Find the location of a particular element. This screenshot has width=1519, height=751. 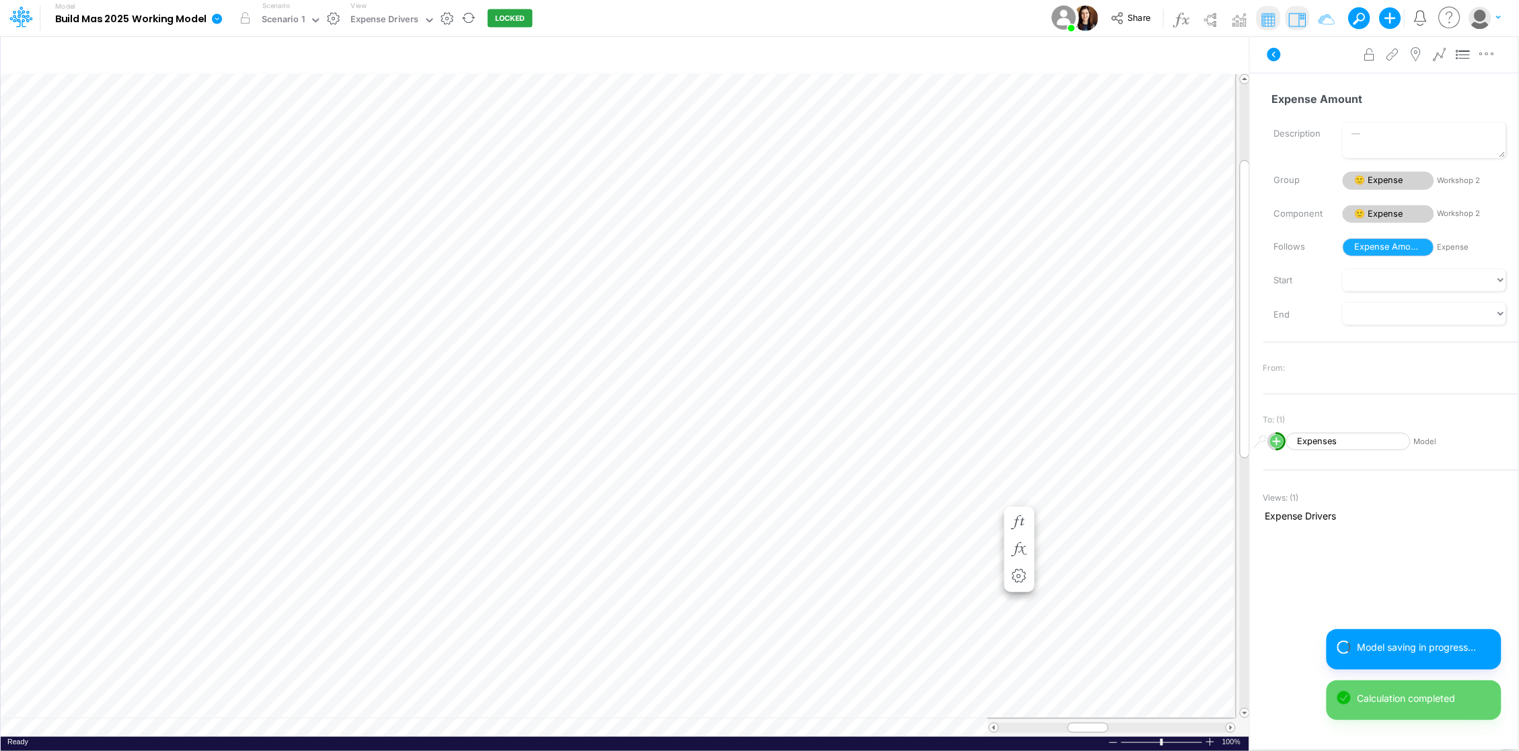

span: From: is located at coordinates (1274, 368).